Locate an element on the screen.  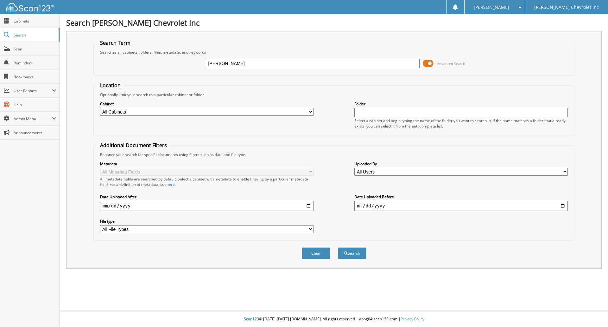
div: Select a cabinet and begin typing the name of the folder you want to search in. If the name match... is located at coordinates (461, 123).